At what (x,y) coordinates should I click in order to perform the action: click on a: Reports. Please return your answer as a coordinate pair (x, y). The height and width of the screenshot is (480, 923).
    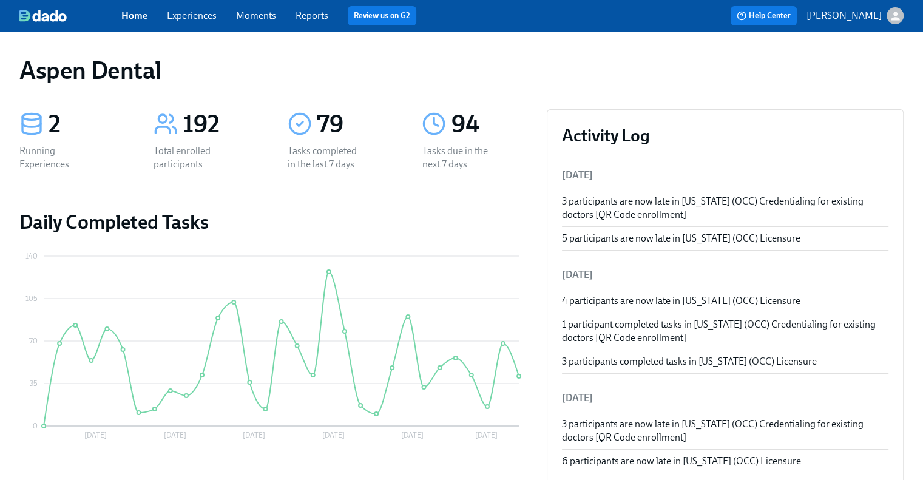
    Looking at the image, I should click on (312, 15).